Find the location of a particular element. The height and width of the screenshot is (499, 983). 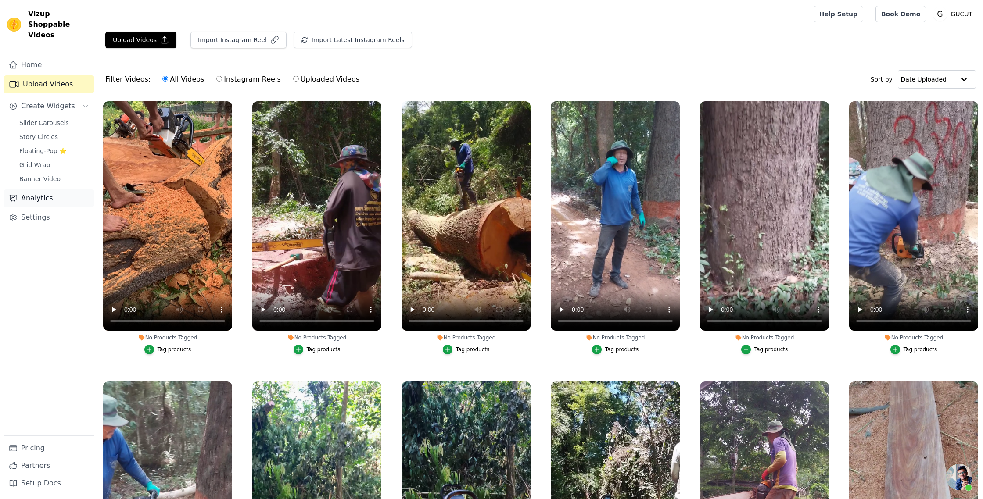

img: tab_keywords_by_traffic_grey.svg is located at coordinates (92, 54).